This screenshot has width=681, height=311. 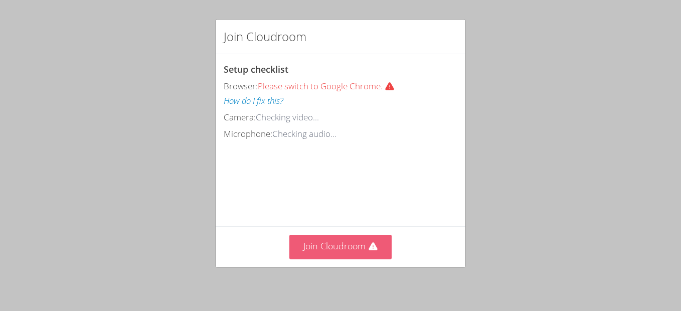 I want to click on span: Setup checklist, so click(x=256, y=69).